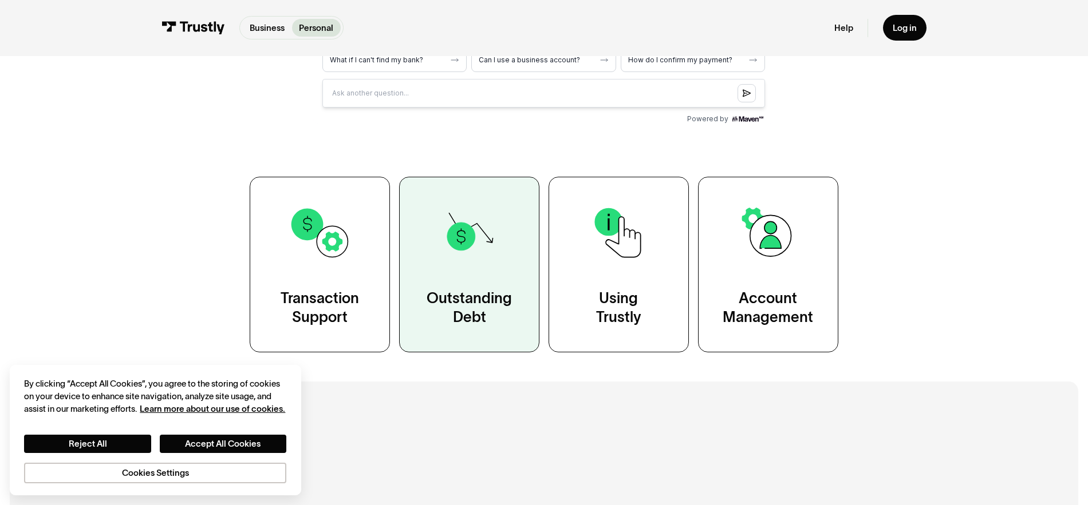  I want to click on button: Submit question, so click(433, 228).